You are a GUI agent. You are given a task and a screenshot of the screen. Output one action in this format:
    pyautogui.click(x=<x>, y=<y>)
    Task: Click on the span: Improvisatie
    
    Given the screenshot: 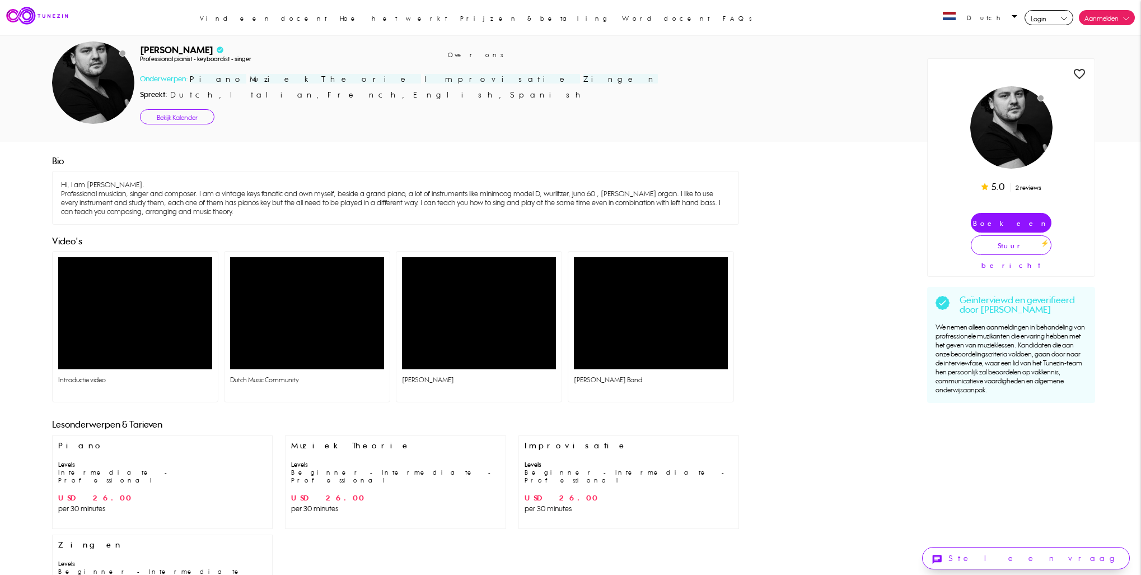 What is the action you would take?
    pyautogui.click(x=502, y=78)
    